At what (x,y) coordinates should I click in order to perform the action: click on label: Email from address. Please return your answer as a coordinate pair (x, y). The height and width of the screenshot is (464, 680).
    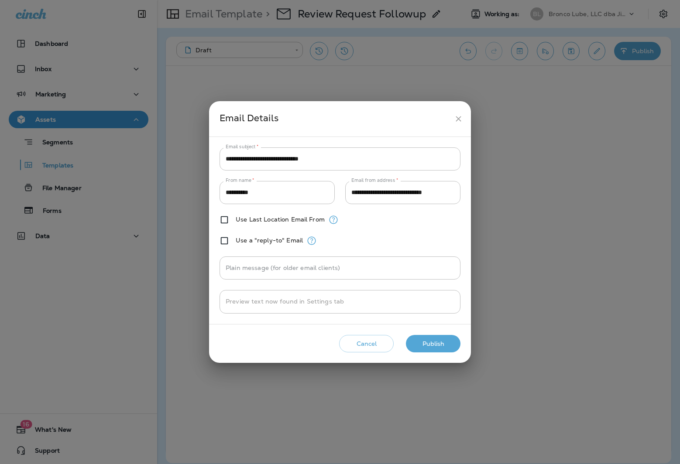
    Looking at the image, I should click on (374, 180).